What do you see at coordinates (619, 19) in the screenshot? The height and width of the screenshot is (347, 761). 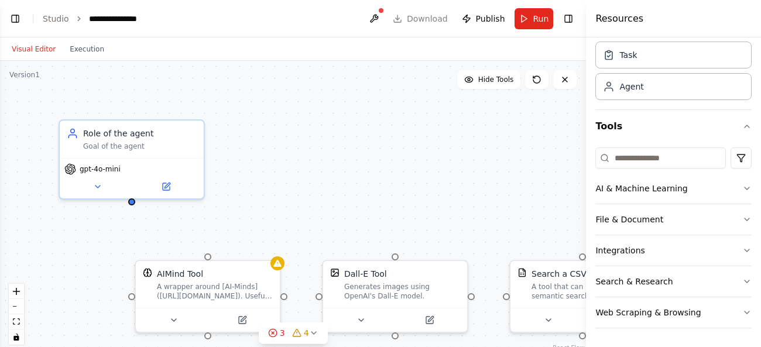 I see `h4: Resources` at bounding box center [619, 19].